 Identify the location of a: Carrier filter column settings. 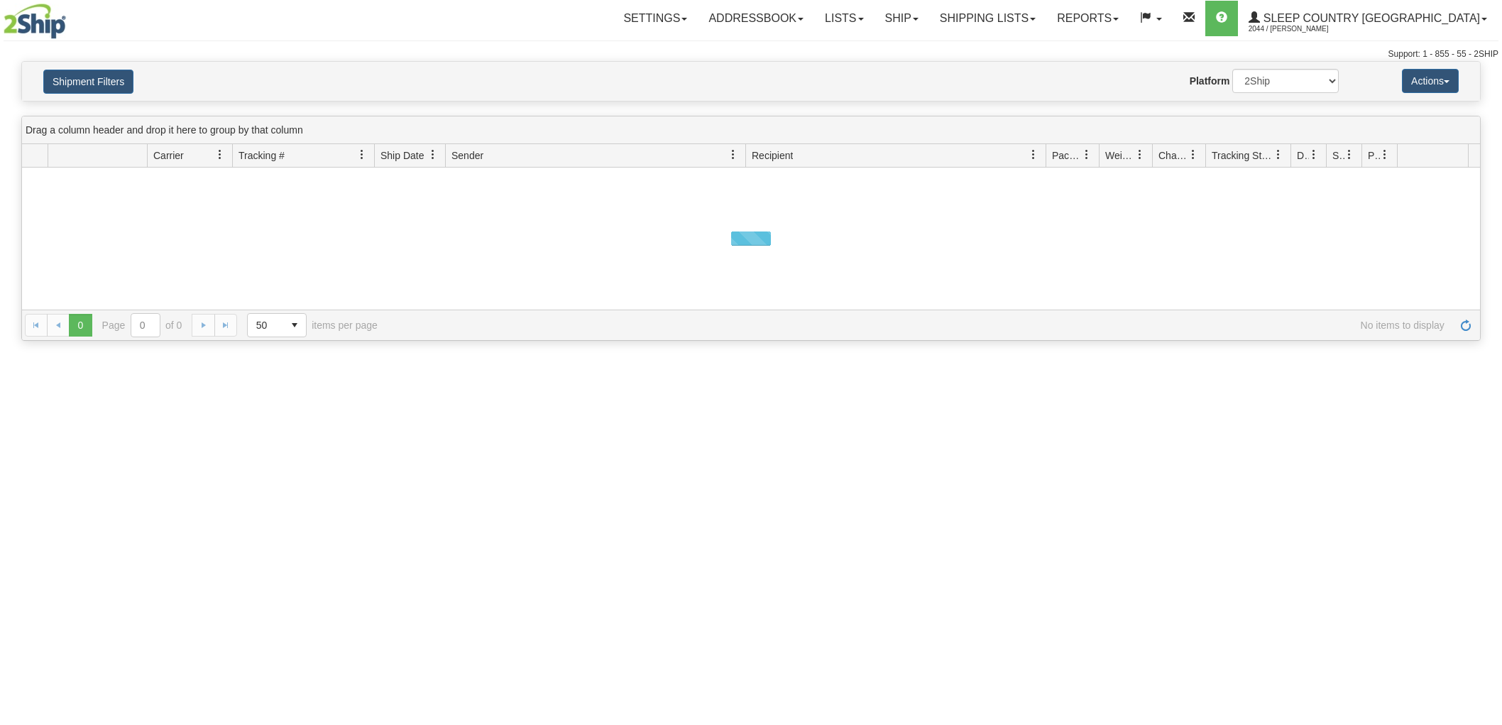
(220, 155).